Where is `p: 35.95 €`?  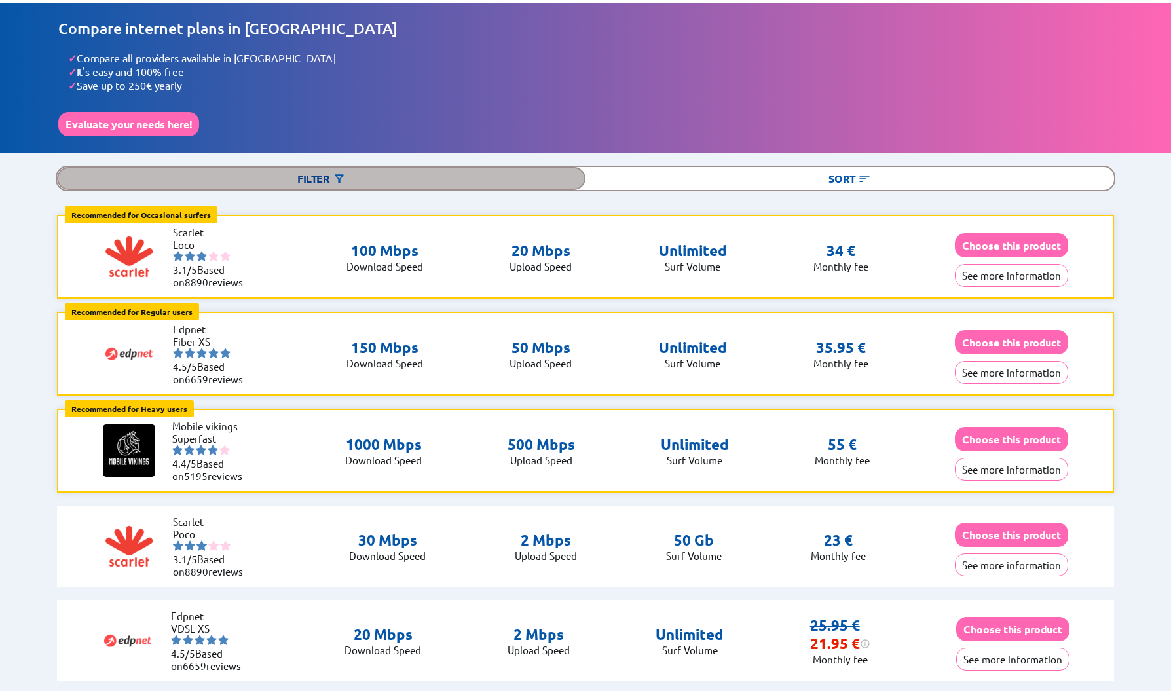 p: 35.95 € is located at coordinates (841, 348).